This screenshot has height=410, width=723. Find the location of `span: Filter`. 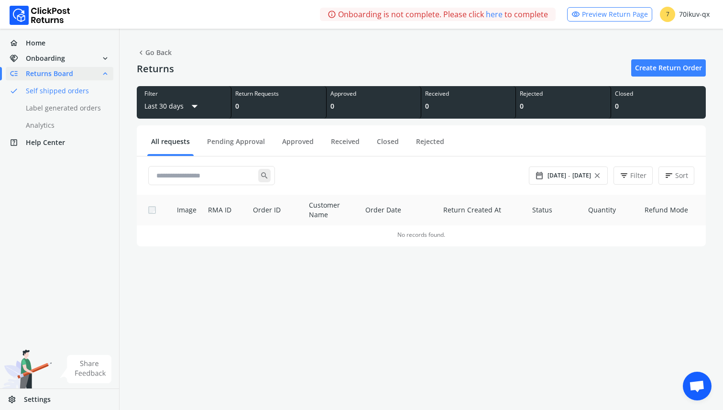

span: Filter is located at coordinates (638, 175).